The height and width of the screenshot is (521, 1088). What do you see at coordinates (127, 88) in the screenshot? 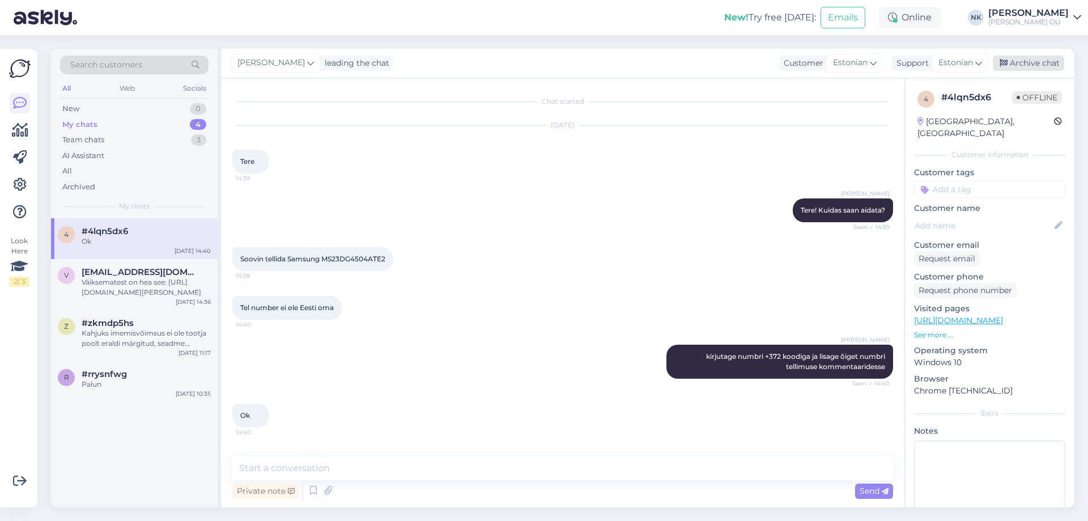
I see `div: Web` at bounding box center [127, 88].